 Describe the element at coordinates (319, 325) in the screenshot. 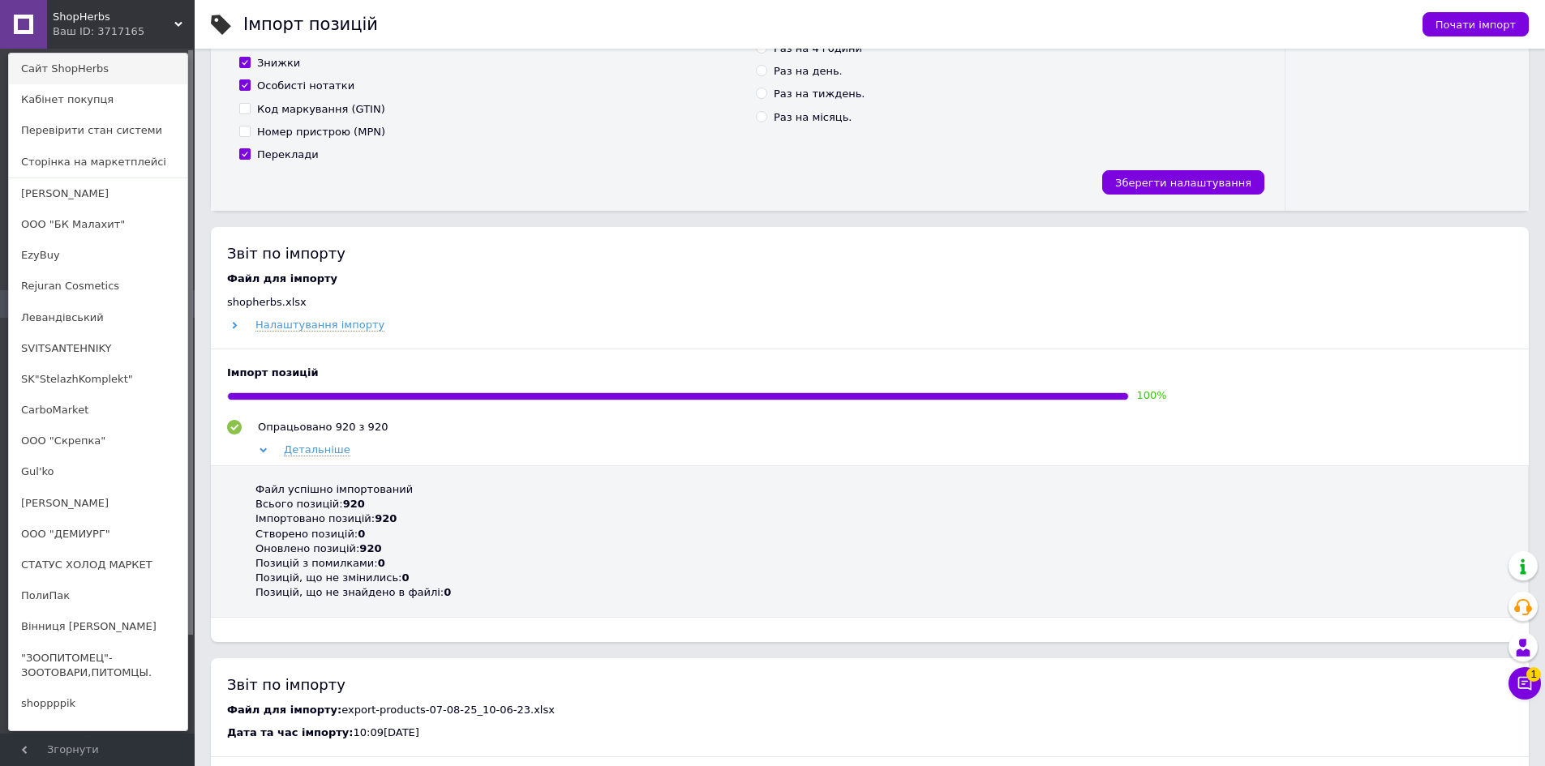

I see `span: Налаштування імпорту` at that location.